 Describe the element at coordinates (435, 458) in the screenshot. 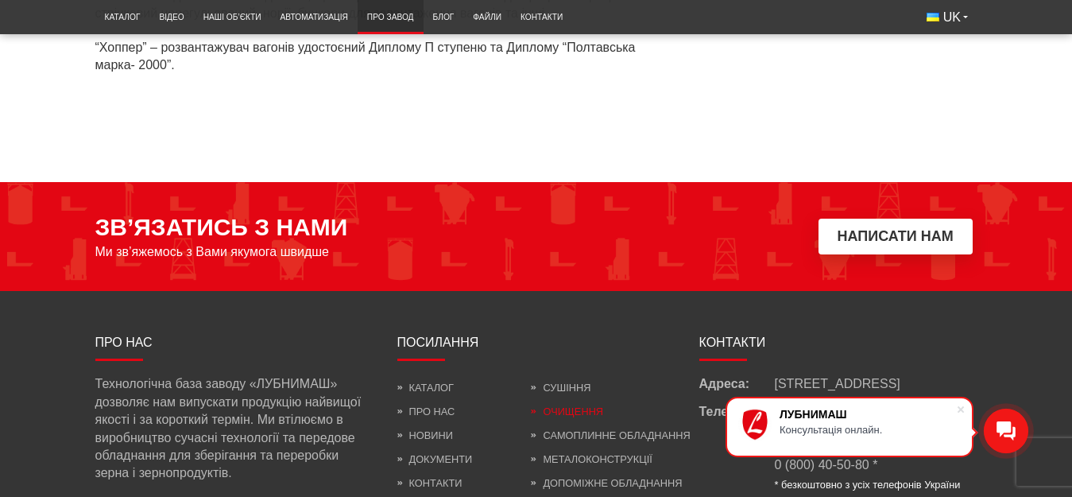

I see `a: Документи` at that location.